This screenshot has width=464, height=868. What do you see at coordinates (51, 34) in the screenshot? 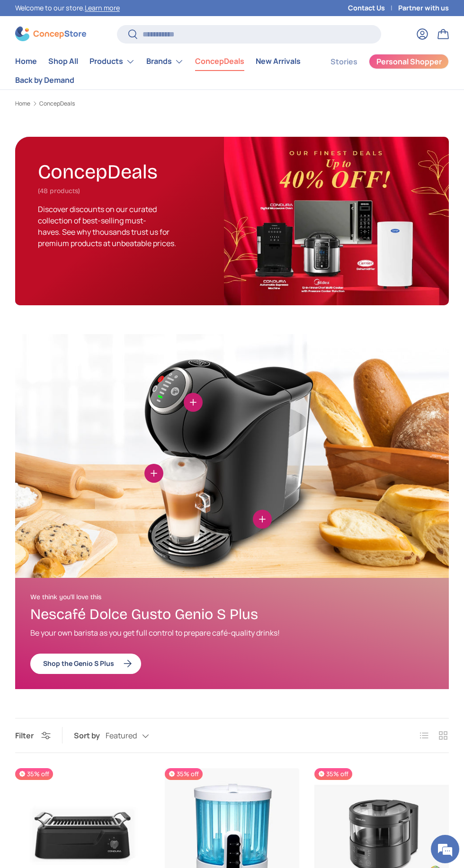
I see `img: ConcepStore` at bounding box center [51, 34].